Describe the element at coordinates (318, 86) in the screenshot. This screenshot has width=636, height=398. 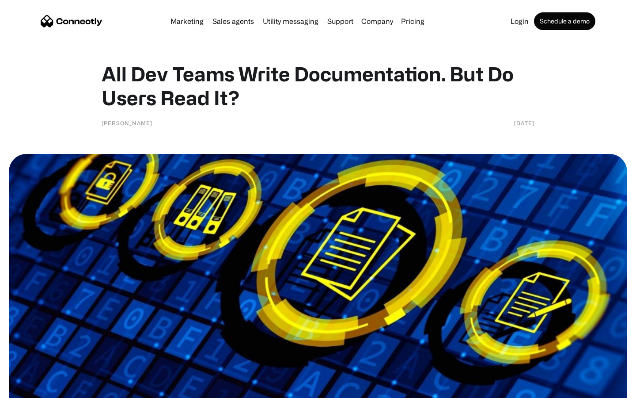
I see `h1: All Dev Teams Write Documentation. But Do Users Read It?` at that location.